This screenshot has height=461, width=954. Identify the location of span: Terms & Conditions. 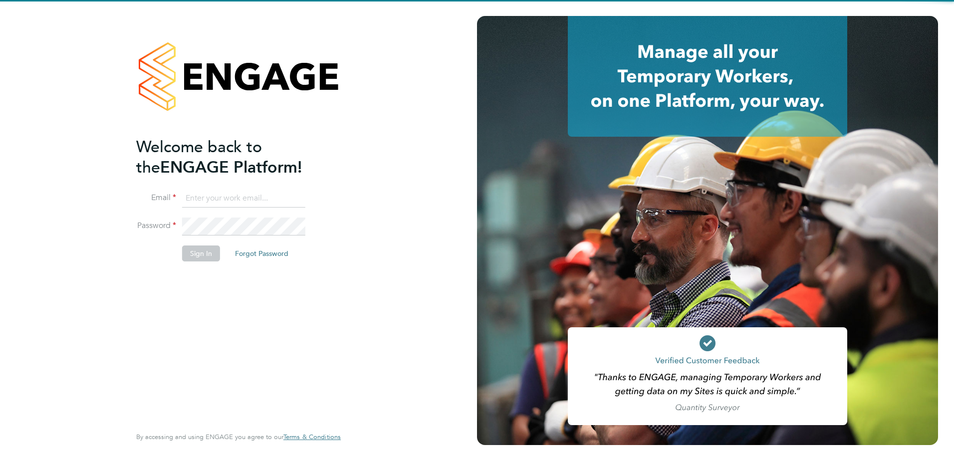
(312, 437).